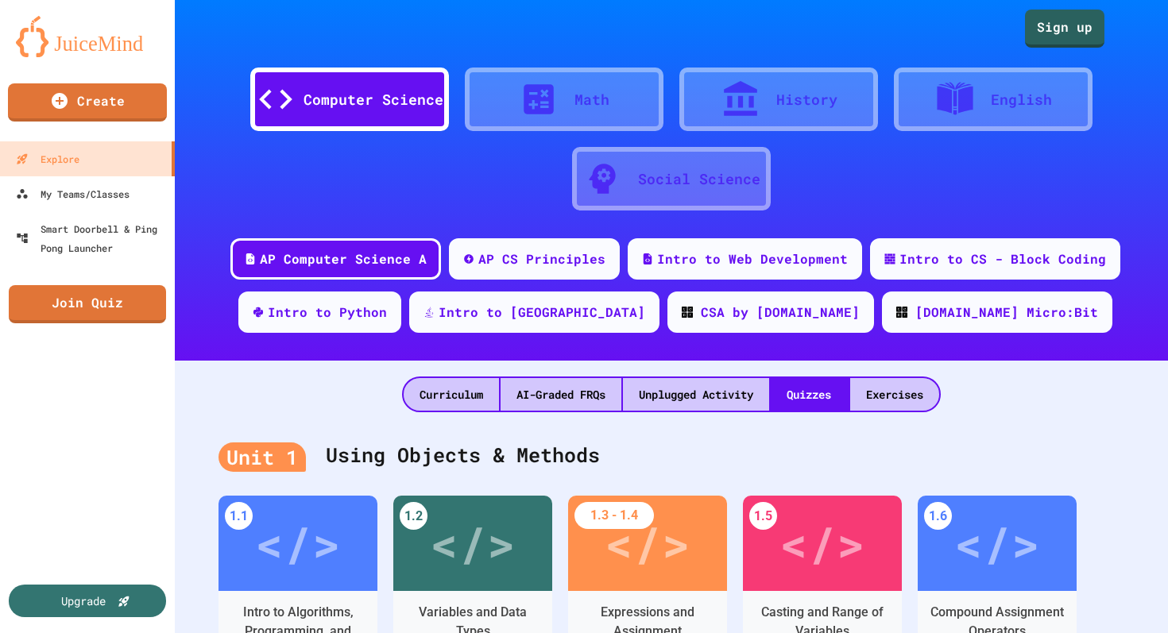  Describe the element at coordinates (938, 516) in the screenshot. I see `div: 1.6` at that location.